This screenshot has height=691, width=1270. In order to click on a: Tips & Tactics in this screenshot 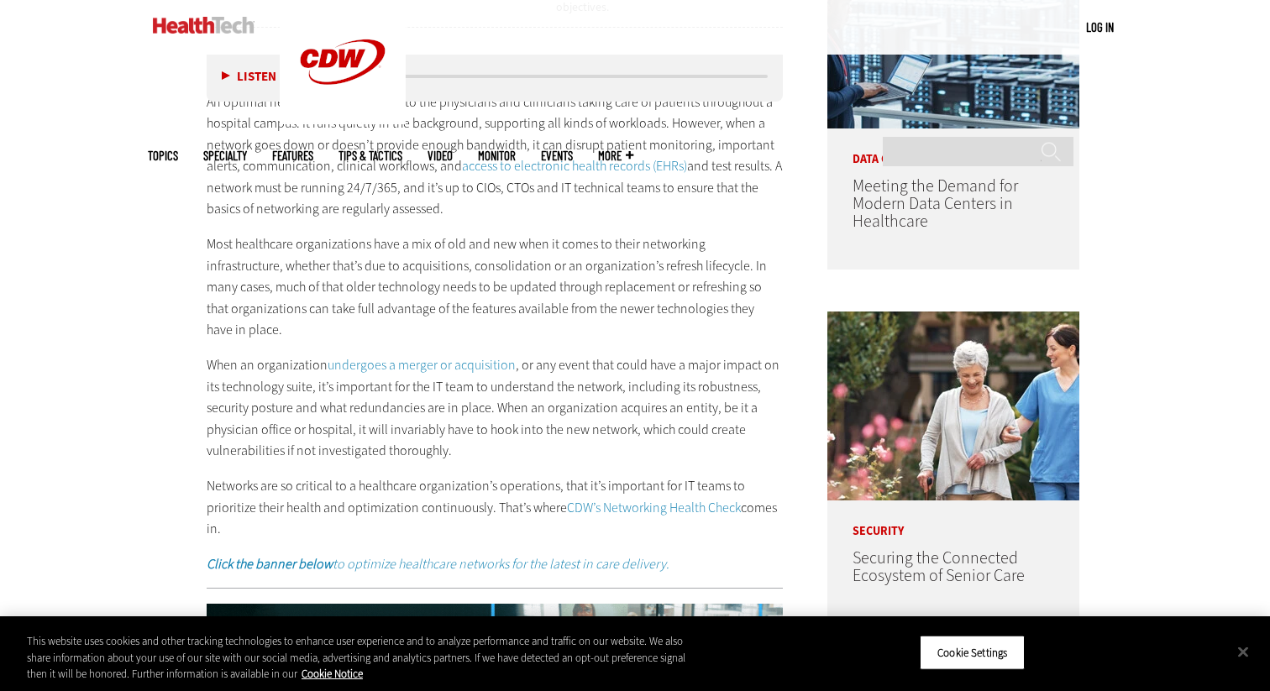, I will do `click(370, 155)`.